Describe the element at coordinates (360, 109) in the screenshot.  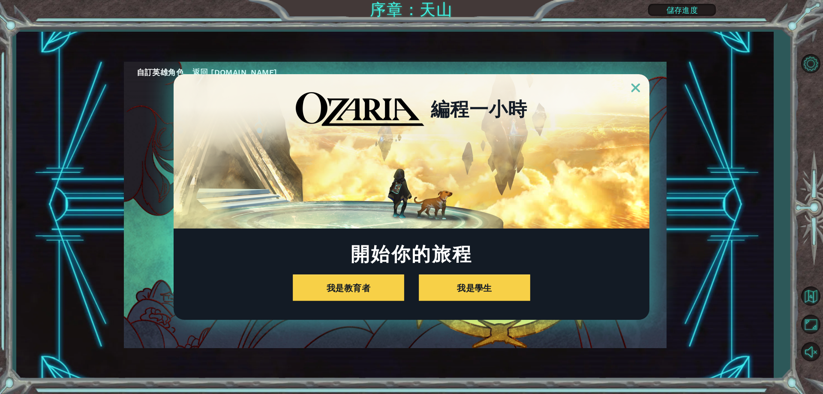
I see `img: blackOzariaWordmark.png` at that location.